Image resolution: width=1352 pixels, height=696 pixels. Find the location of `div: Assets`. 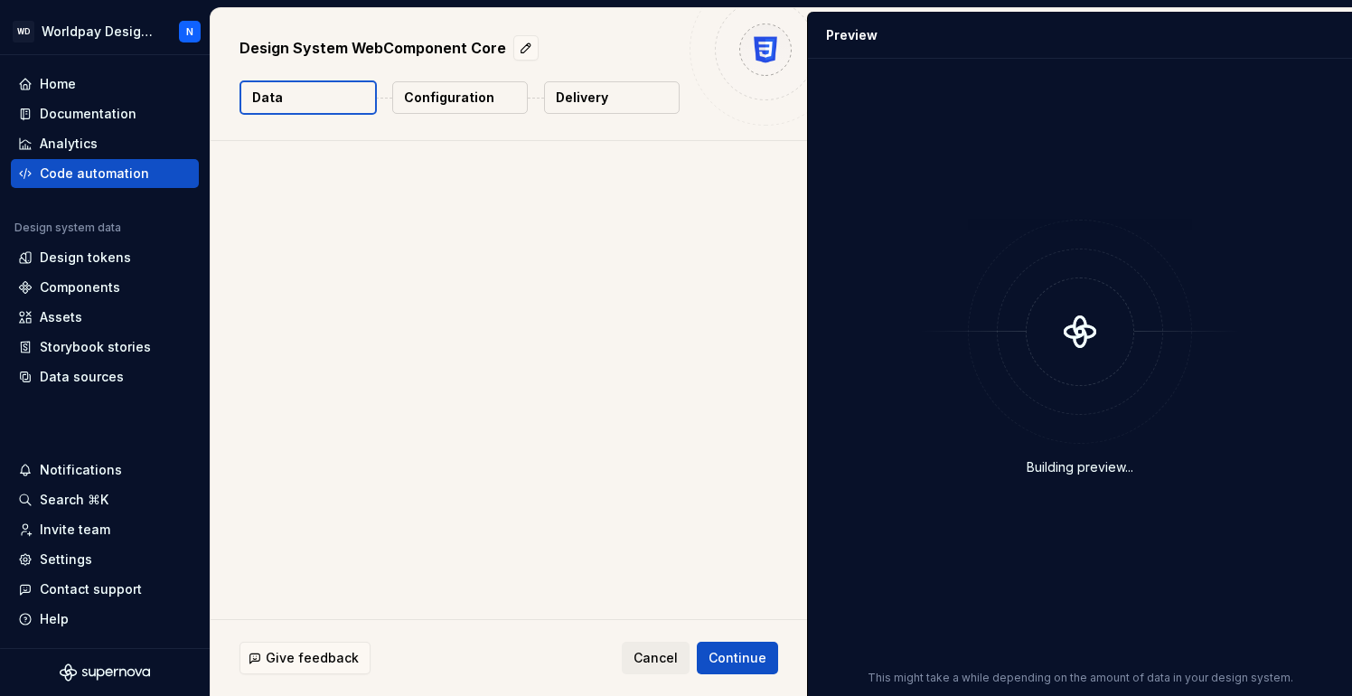

div: Assets is located at coordinates (61, 317).